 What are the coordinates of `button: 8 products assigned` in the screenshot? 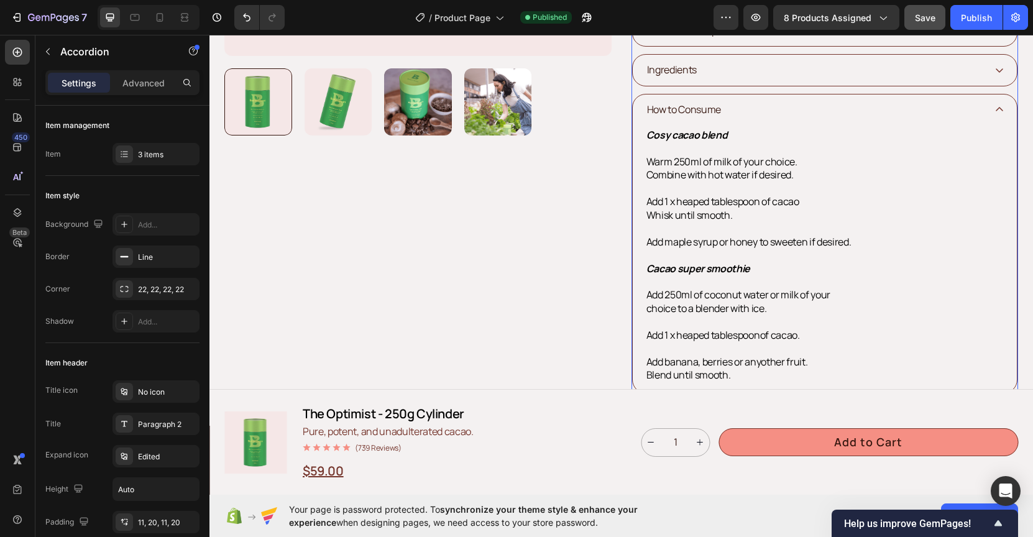 It's located at (836, 17).